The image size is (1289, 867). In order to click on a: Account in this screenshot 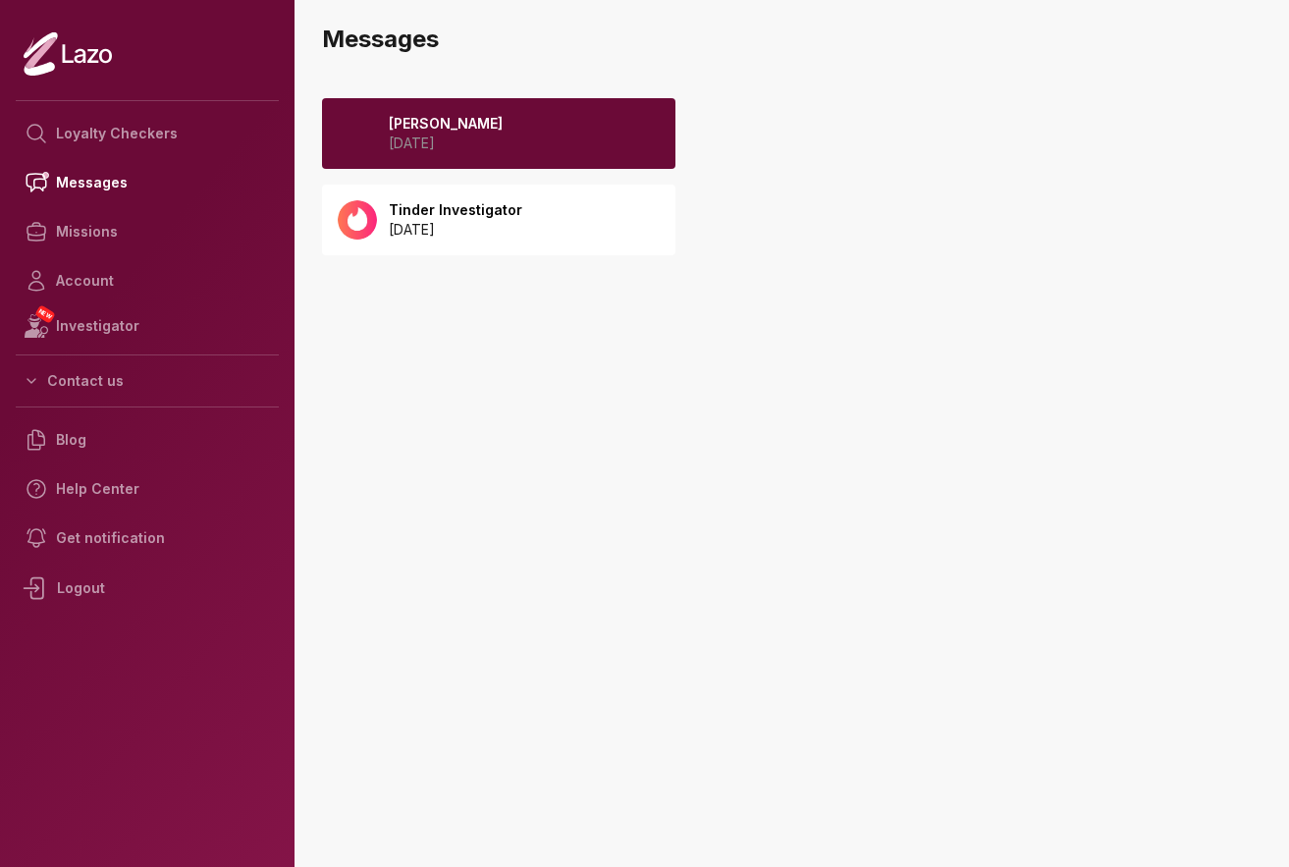, I will do `click(147, 281)`.